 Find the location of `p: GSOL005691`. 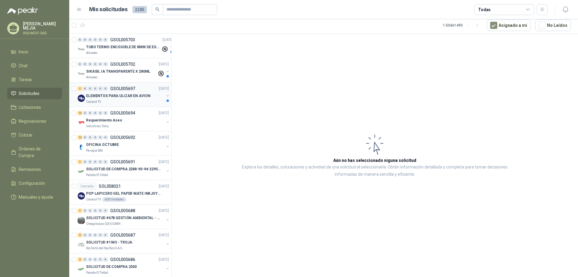

p: GSOL005691 is located at coordinates (123, 162).